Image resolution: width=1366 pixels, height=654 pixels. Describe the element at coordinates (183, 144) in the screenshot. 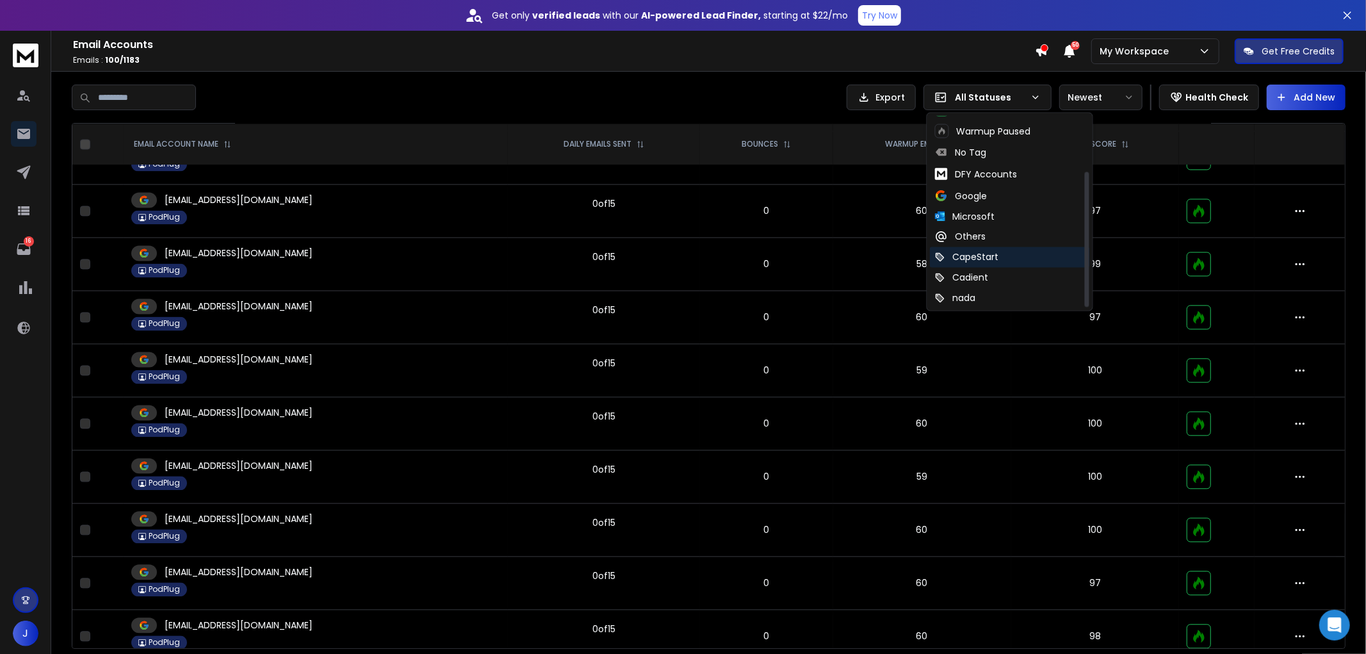

I see `div: EMAIL ACCOUNT NAME` at that location.